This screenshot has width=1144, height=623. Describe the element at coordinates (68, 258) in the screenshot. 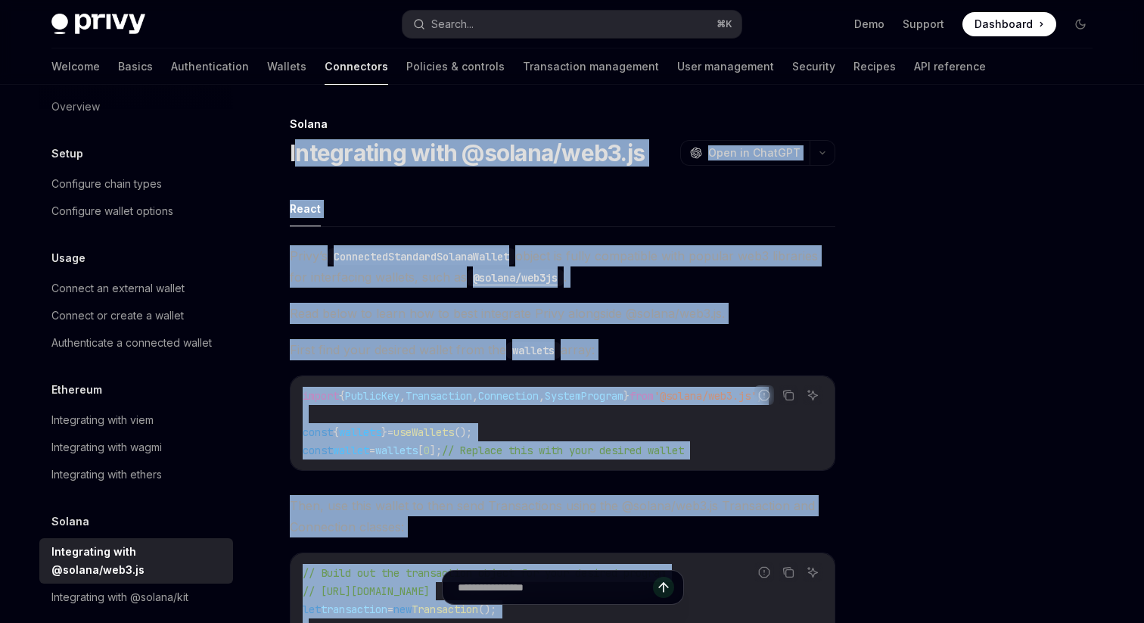

I see `h5: Usage` at that location.